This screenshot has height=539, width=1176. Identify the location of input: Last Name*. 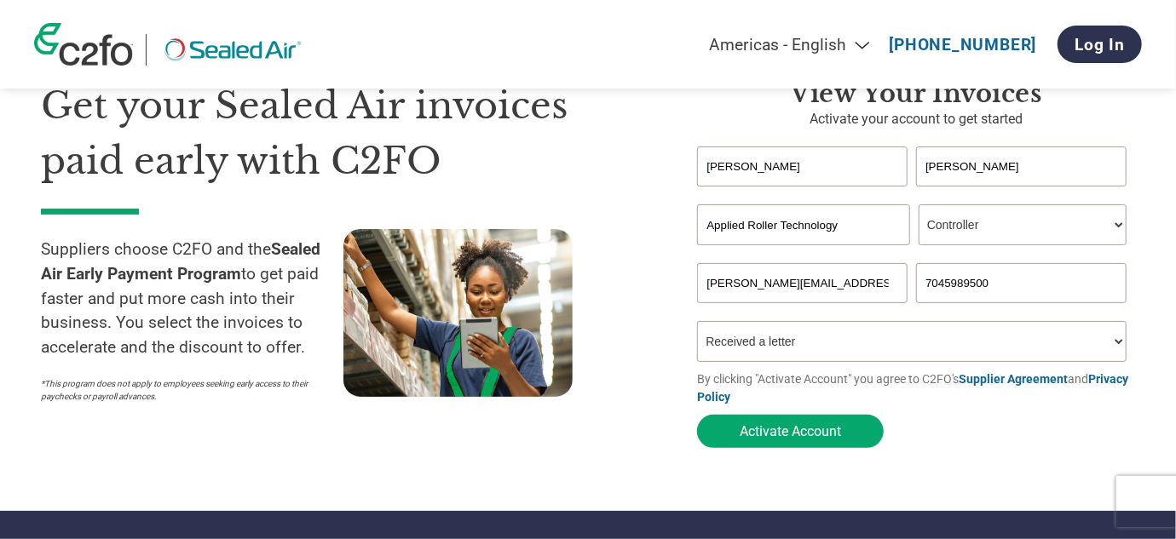
(1021, 166).